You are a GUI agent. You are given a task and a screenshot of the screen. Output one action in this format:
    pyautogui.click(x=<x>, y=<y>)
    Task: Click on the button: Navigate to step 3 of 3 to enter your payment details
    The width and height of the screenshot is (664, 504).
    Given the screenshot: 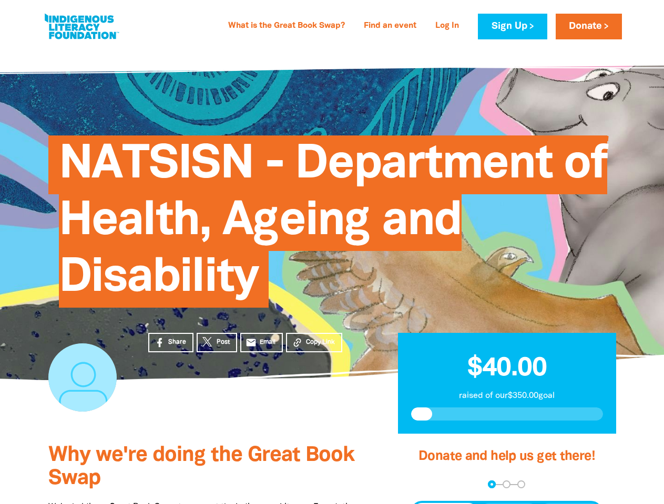 What is the action you would take?
    pyautogui.click(x=521, y=484)
    